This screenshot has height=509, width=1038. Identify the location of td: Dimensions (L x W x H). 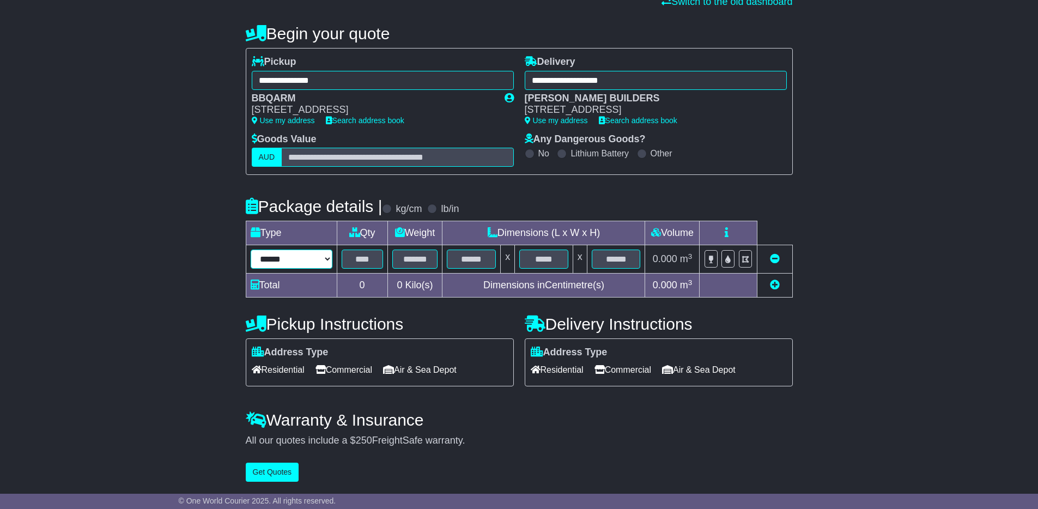
(544, 233).